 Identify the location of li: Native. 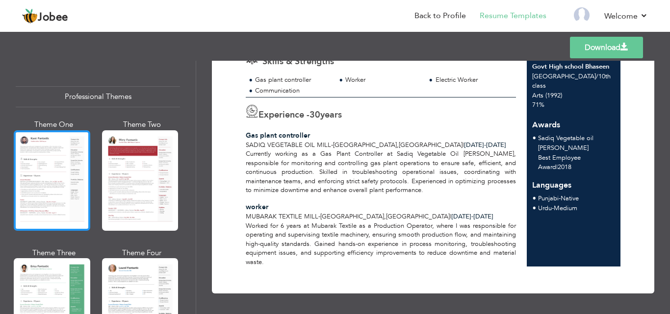
(558, 199).